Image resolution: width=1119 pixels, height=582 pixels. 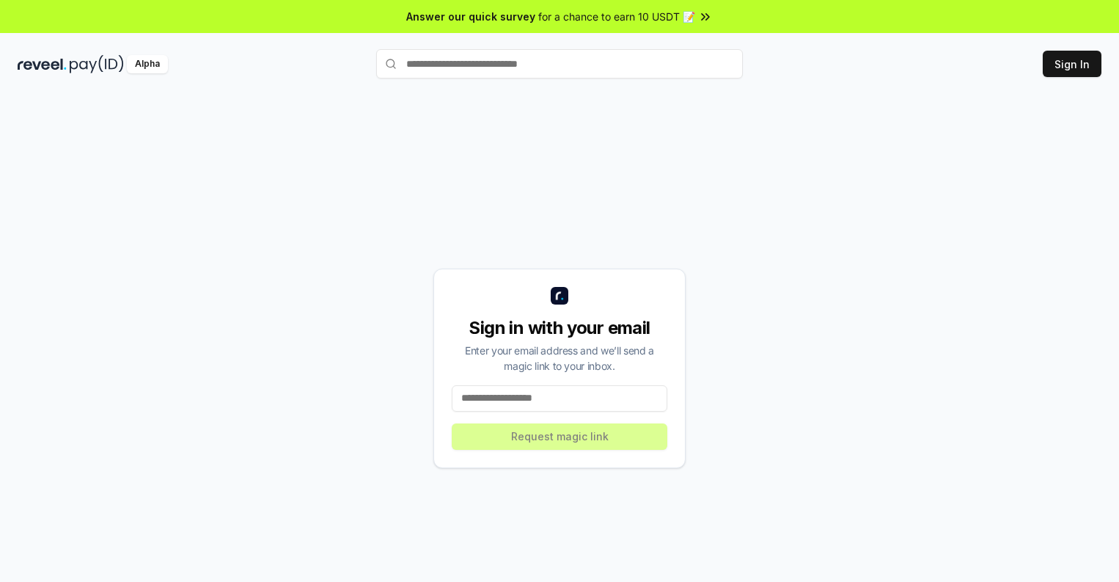 I want to click on div: Alpha, so click(x=147, y=64).